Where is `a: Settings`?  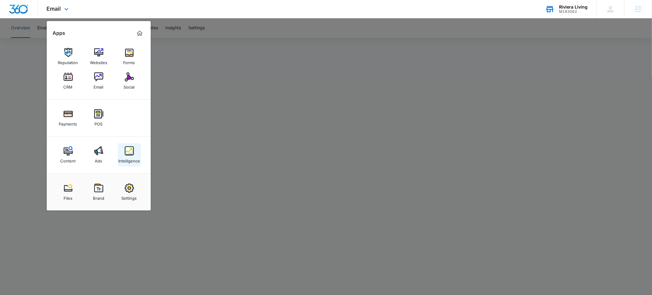
a: Settings is located at coordinates (129, 192).